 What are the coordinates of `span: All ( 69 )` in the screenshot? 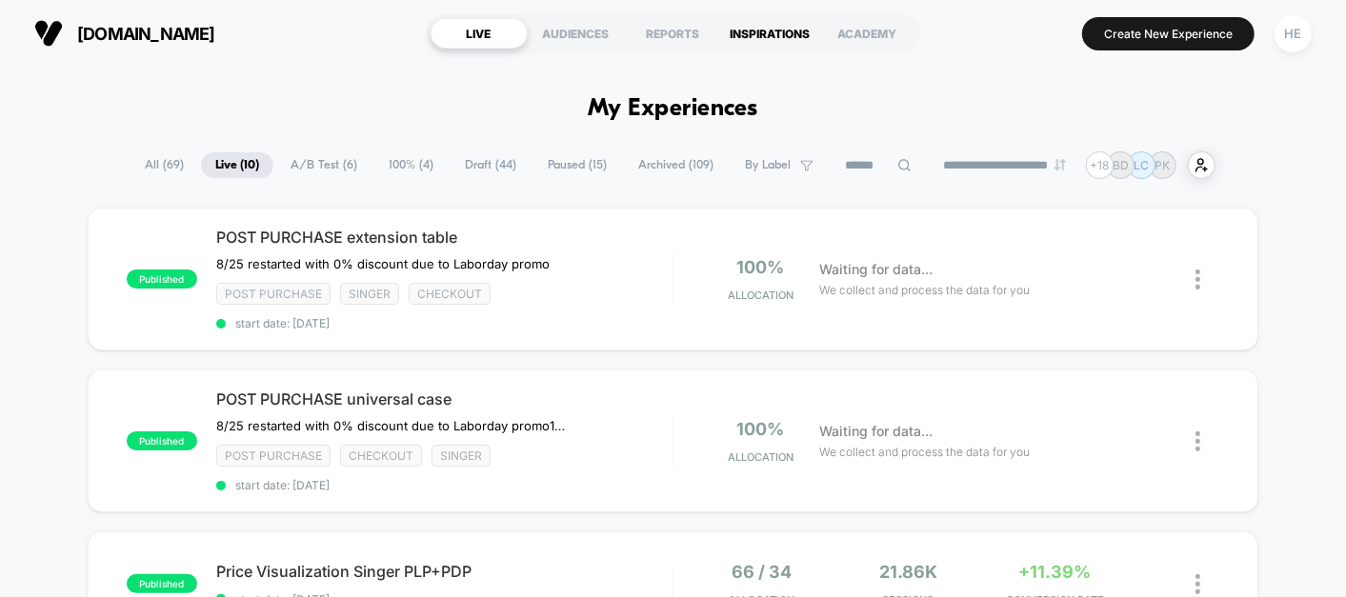 It's located at (164, 165).